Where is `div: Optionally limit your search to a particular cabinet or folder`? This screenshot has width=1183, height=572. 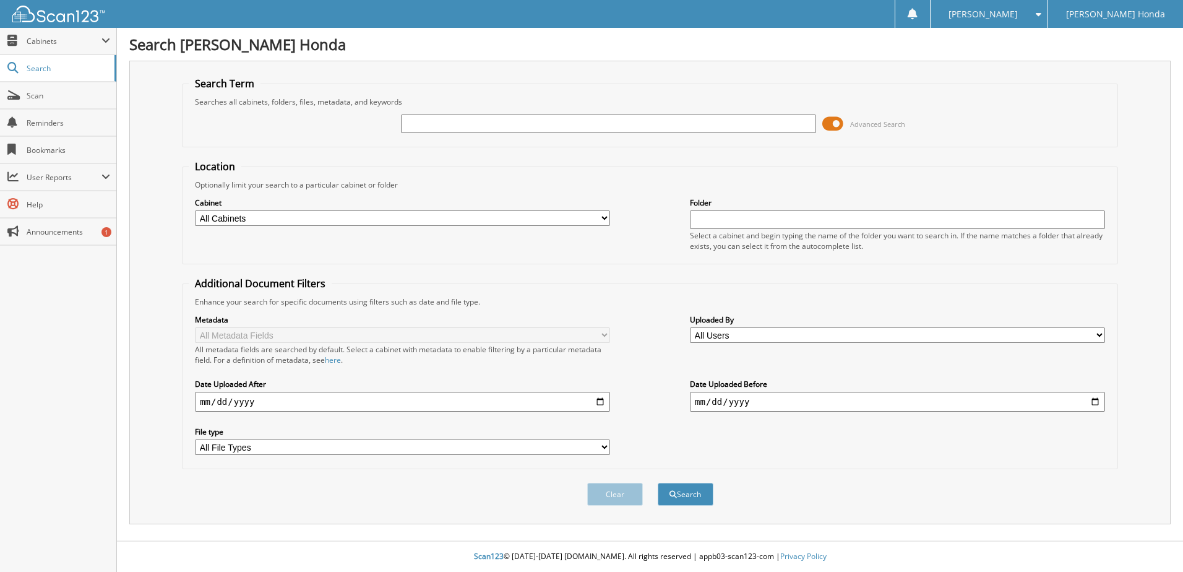 div: Optionally limit your search to a particular cabinet or folder is located at coordinates (650, 184).